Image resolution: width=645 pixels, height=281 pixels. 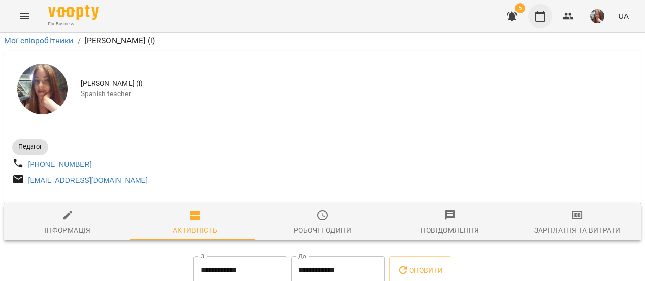 I want to click on nav: breadcrumb, so click(x=322, y=41).